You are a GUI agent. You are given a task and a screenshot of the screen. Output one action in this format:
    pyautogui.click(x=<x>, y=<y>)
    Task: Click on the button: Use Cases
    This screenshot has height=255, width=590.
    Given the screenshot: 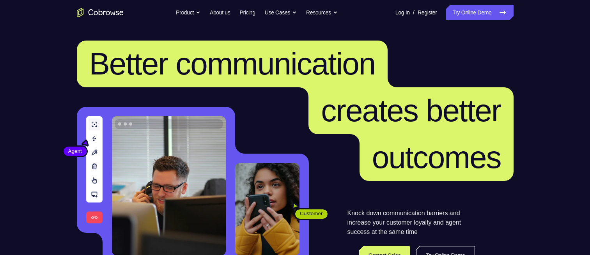 What is the action you would take?
    pyautogui.click(x=281, y=12)
    